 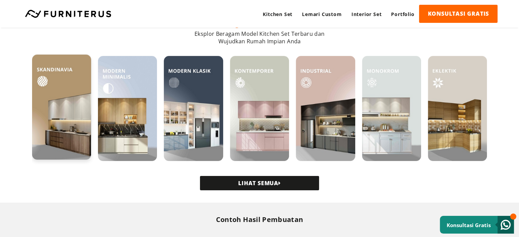 I want to click on a: LIHAT SEMUA, so click(x=260, y=183).